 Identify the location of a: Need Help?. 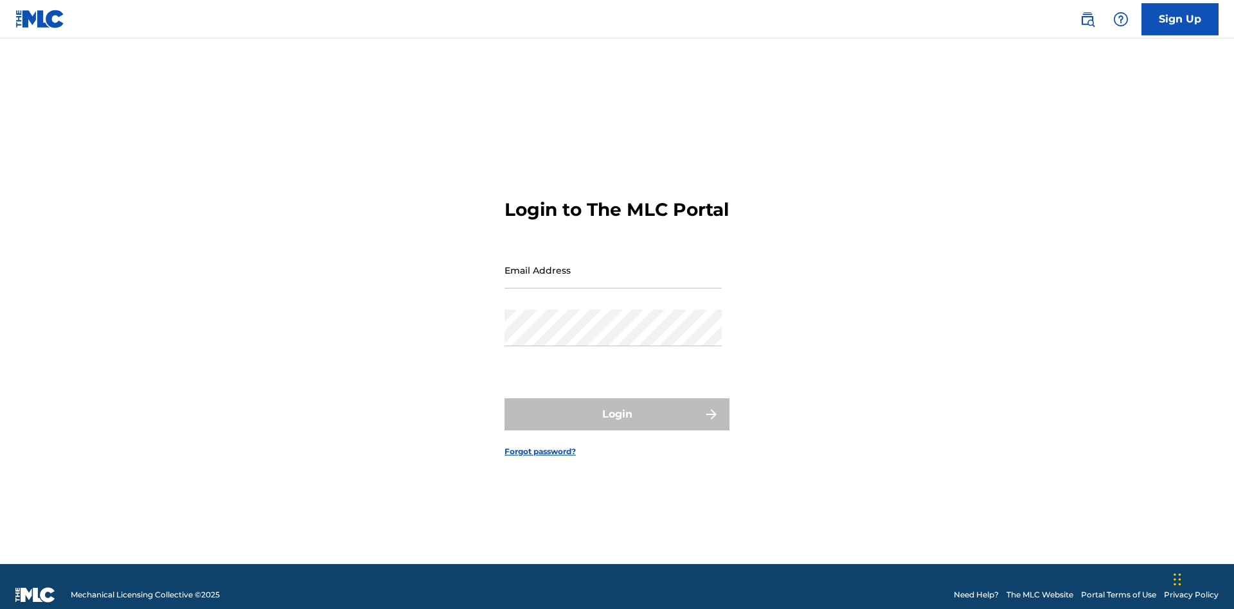
(976, 595).